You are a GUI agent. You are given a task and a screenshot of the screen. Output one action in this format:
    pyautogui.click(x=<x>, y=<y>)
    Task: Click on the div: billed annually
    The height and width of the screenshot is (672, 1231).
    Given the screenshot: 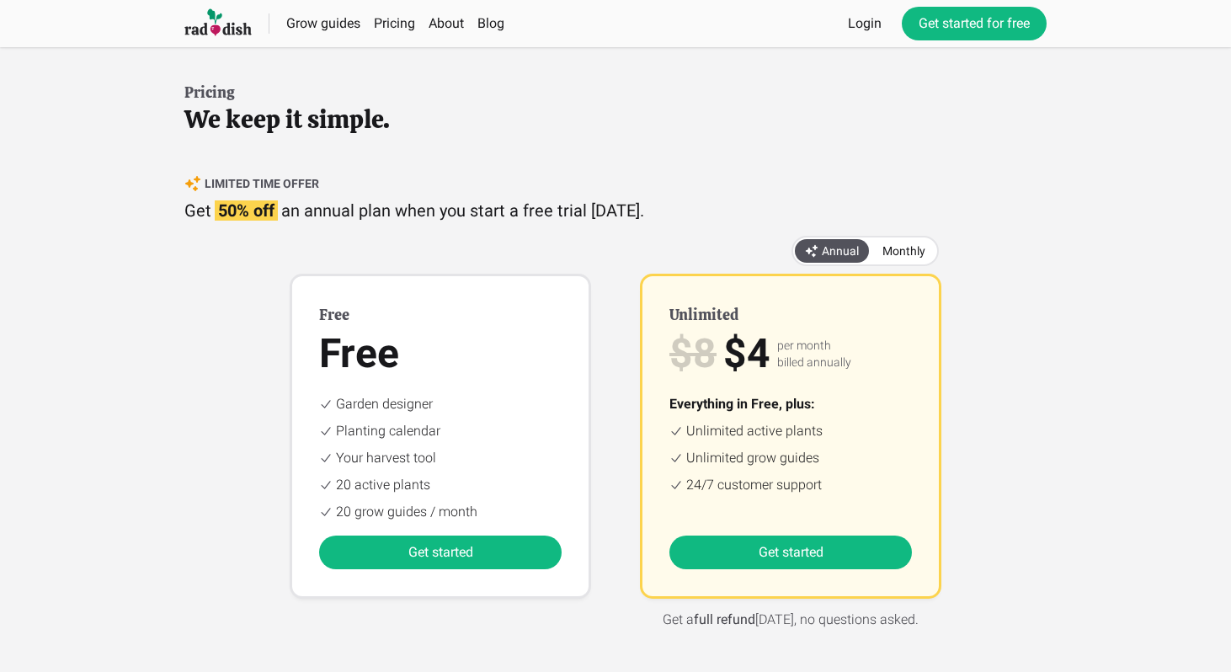 What is the action you would take?
    pyautogui.click(x=814, y=362)
    